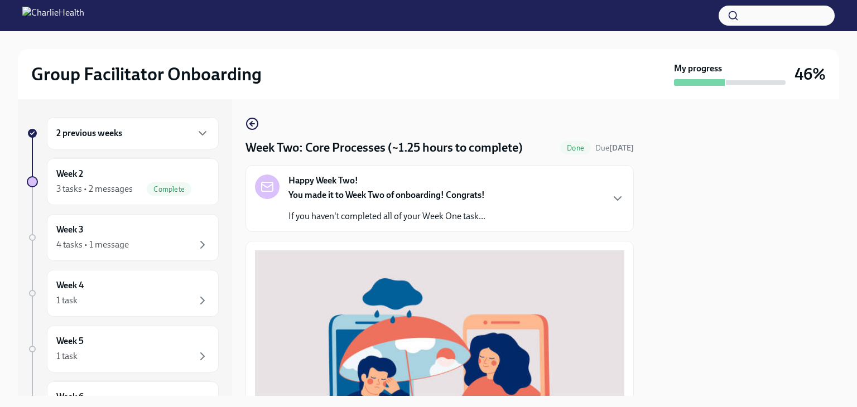 This screenshot has height=407, width=857. I want to click on h2: Group Facilitator Onboarding, so click(146, 74).